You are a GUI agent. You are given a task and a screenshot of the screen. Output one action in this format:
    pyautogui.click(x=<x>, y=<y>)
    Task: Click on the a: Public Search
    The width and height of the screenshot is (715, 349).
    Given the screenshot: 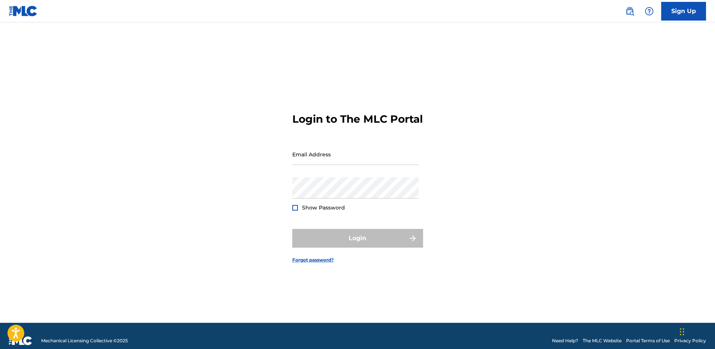 What is the action you would take?
    pyautogui.click(x=629, y=11)
    